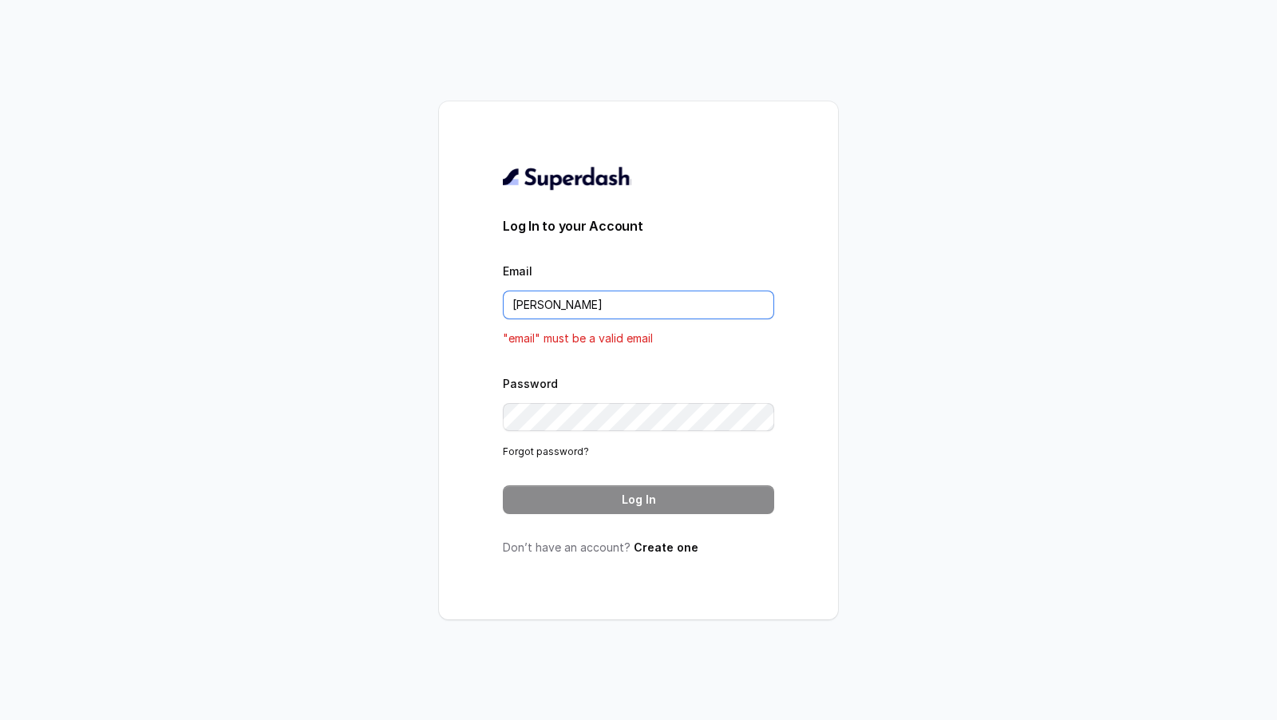 Image resolution: width=1277 pixels, height=720 pixels. I want to click on h3: Log In to your Account, so click(638, 226).